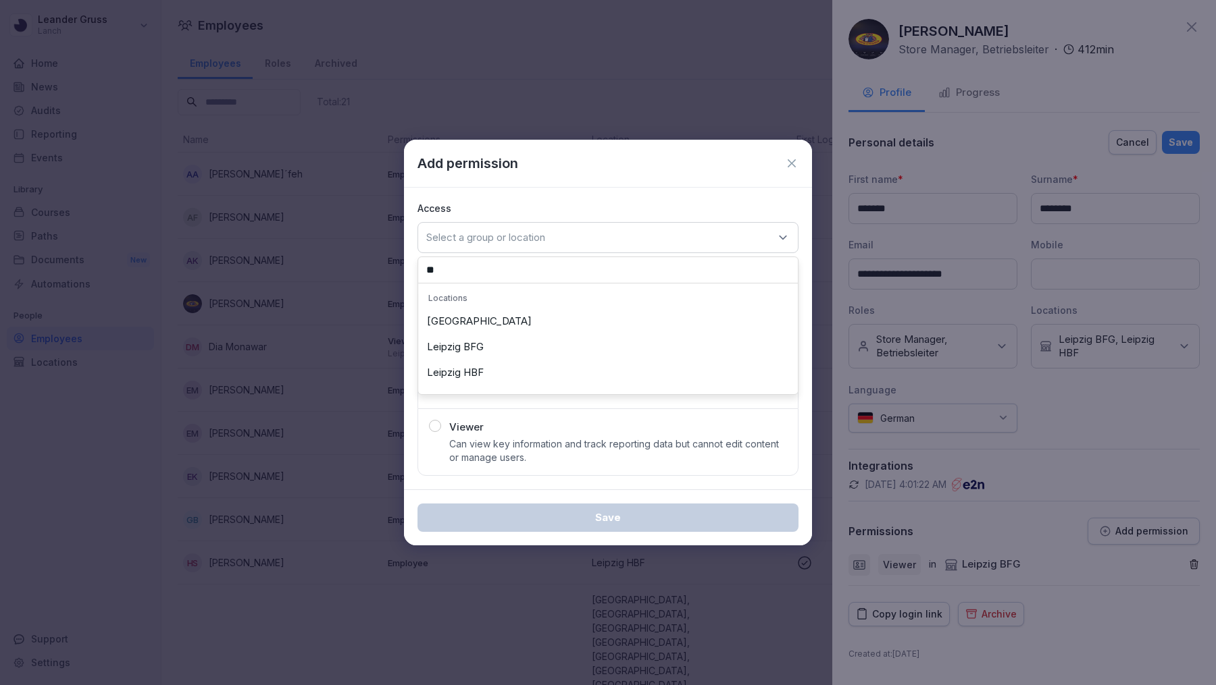 This screenshot has height=685, width=1216. What do you see at coordinates (466, 427) in the screenshot?
I see `p: Viewer` at bounding box center [466, 427].